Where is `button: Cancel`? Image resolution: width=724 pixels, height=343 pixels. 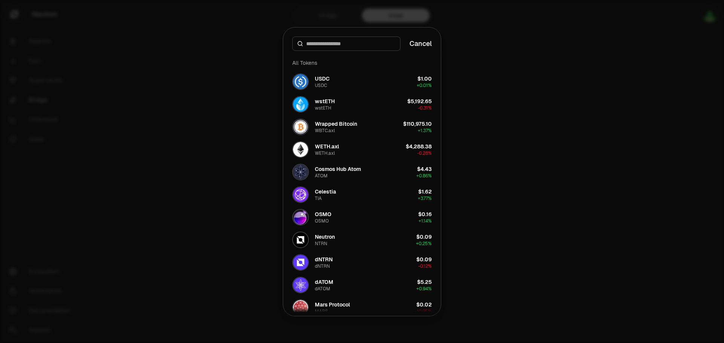
button: Cancel is located at coordinates (420, 44).